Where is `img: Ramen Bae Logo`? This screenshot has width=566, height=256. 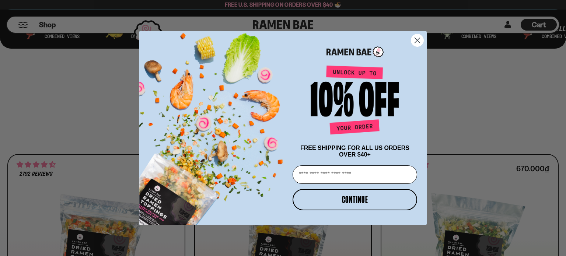
img: Ramen Bae Logo is located at coordinates (355, 52).